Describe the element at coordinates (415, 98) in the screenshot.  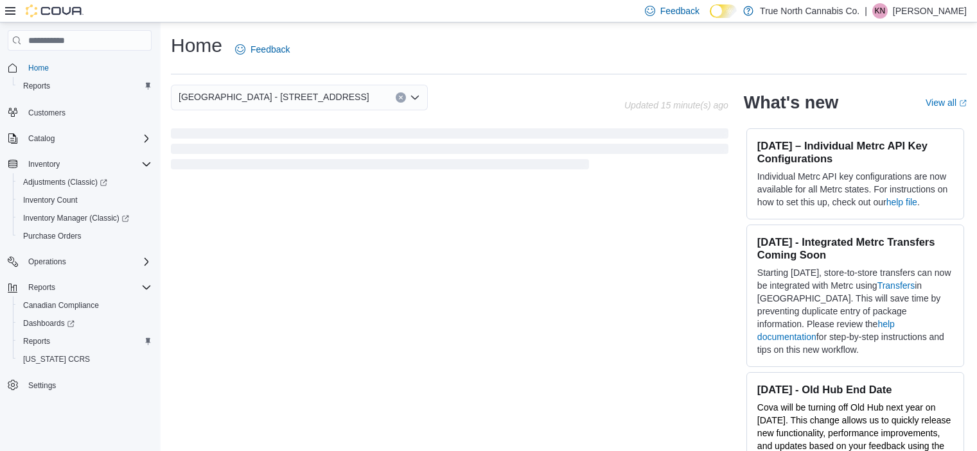
I see `button: Open list of options` at that location.